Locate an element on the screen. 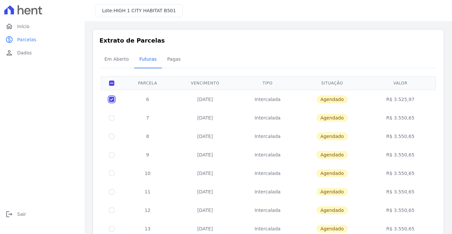 The image size is (452, 234). i: logout is located at coordinates (9, 214).